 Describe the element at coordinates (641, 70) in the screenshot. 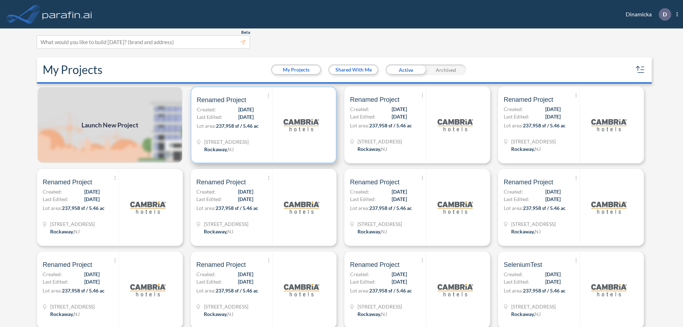

I see `button: sort` at that location.